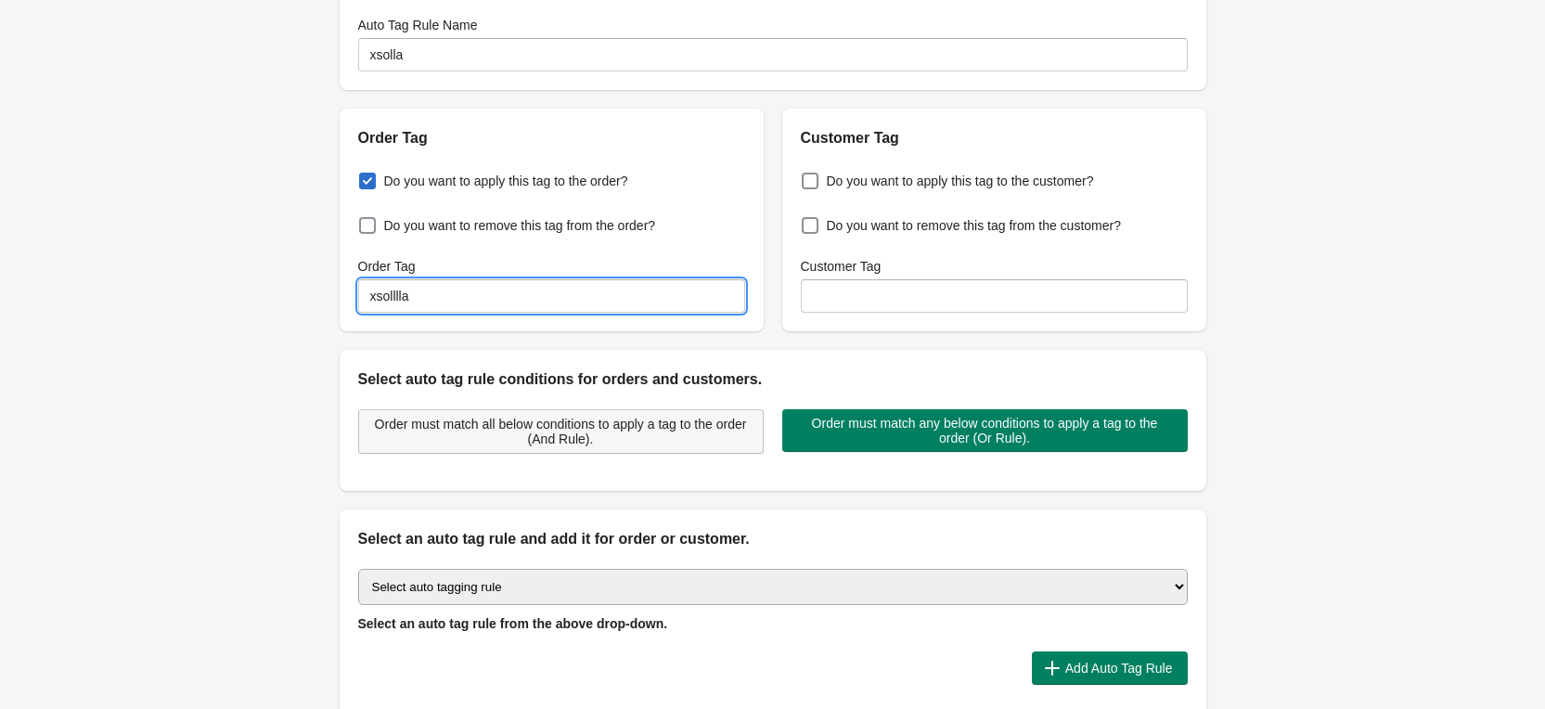  What do you see at coordinates (973, 225) in the screenshot?
I see `span: Do you want to remove this tag from the customer?` at bounding box center [973, 225].